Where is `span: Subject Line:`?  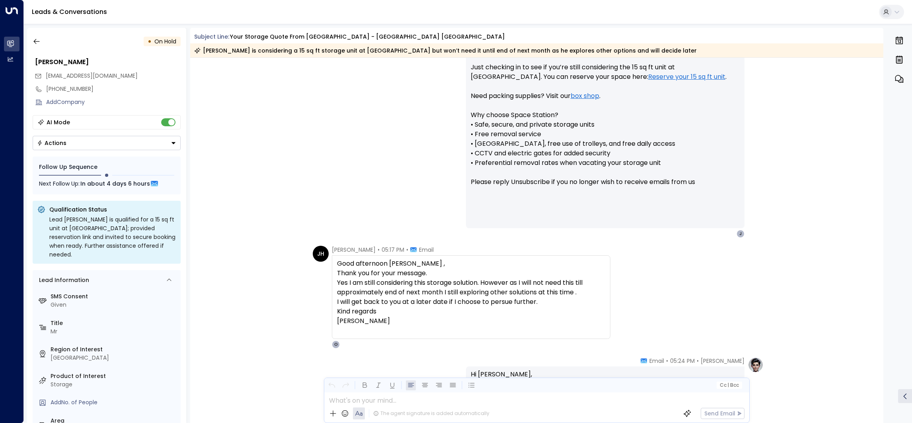
span: Subject Line: is located at coordinates (212, 37).